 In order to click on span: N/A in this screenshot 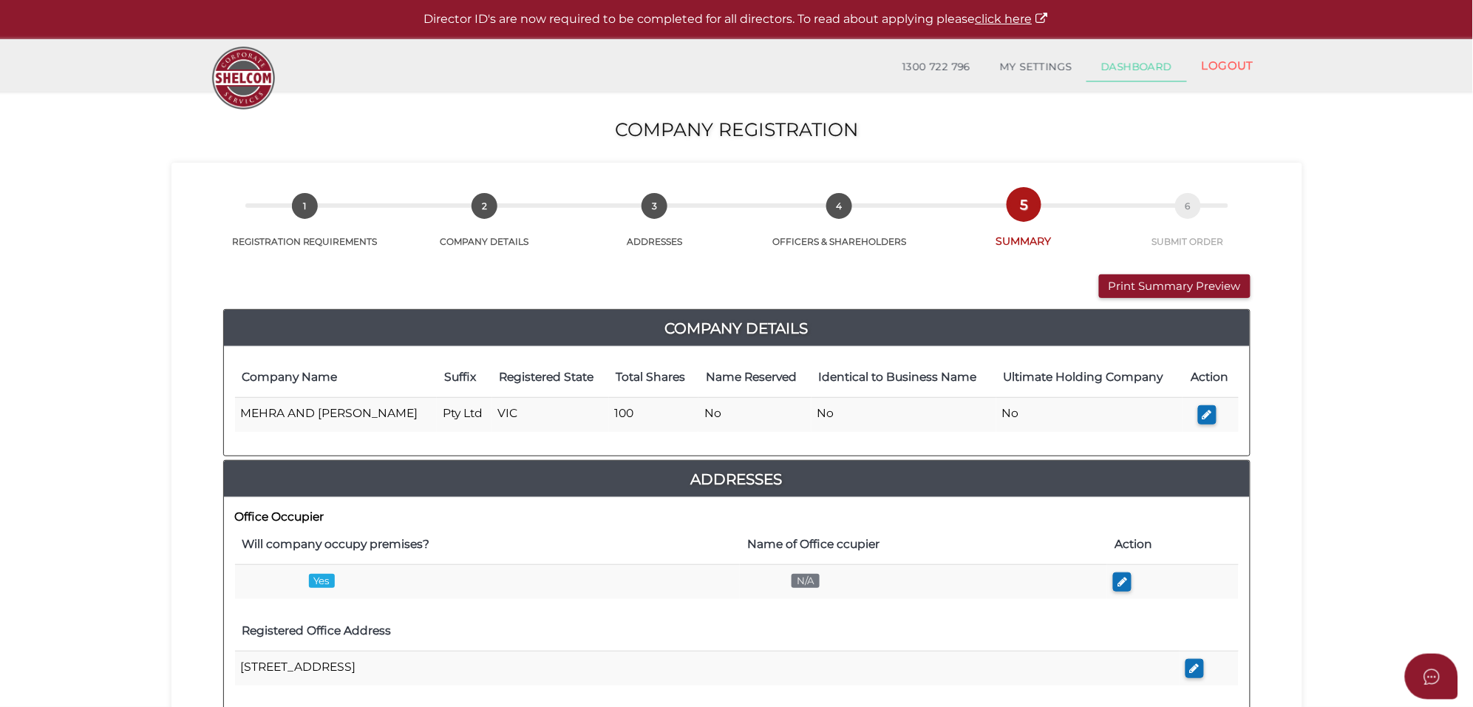, I will do `click(806, 580)`.